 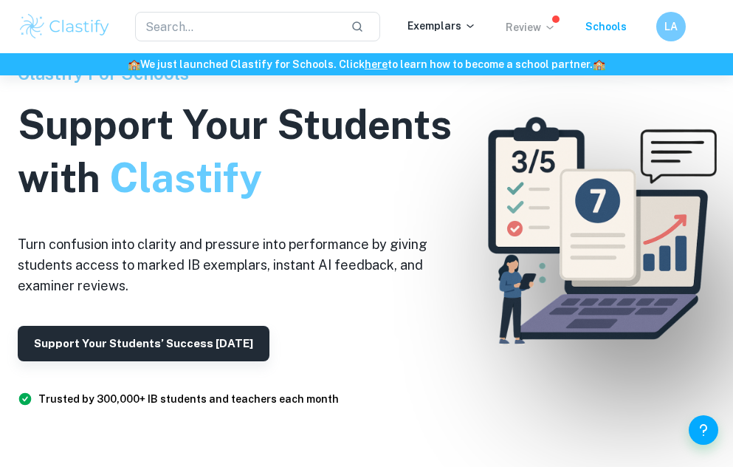 I want to click on h1: Support Your Students with, so click(x=247, y=151).